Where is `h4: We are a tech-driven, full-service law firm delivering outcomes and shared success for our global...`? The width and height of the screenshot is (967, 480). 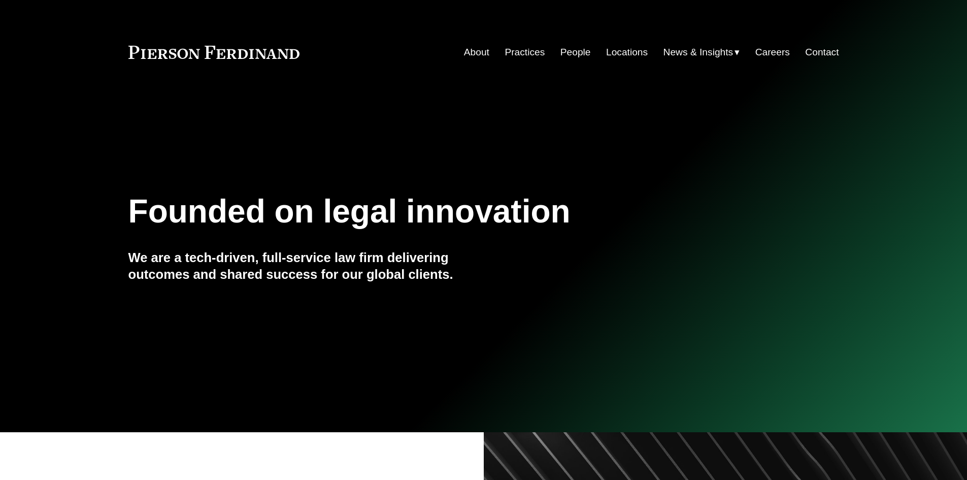 h4: We are a tech-driven, full-service law firm delivering outcomes and shared success for our global... is located at coordinates (306, 265).